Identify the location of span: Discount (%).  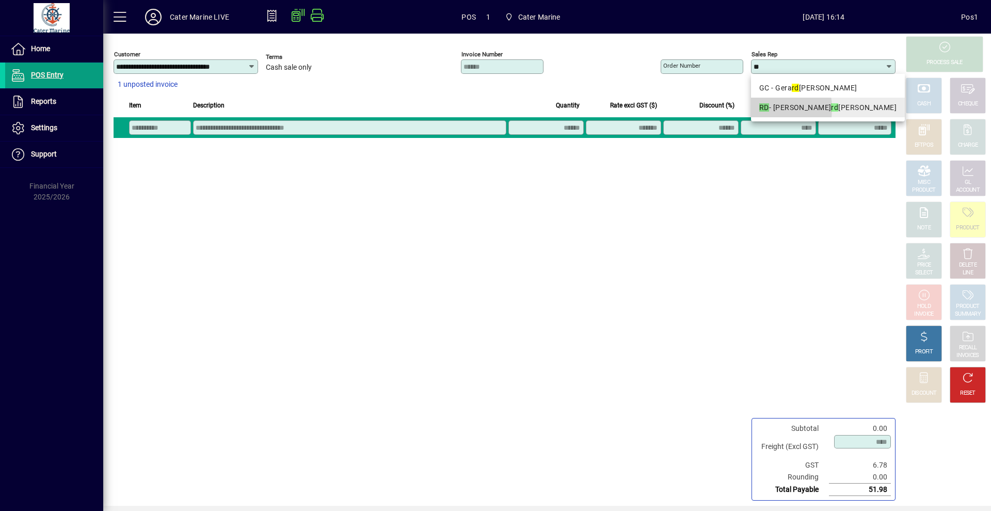
(717, 105).